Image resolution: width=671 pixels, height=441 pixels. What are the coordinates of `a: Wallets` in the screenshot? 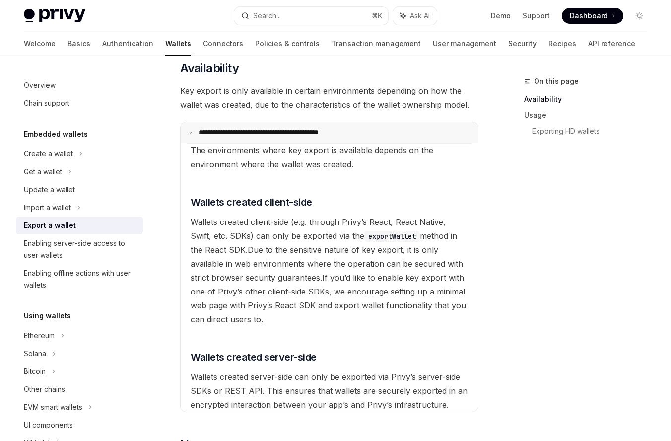 It's located at (178, 44).